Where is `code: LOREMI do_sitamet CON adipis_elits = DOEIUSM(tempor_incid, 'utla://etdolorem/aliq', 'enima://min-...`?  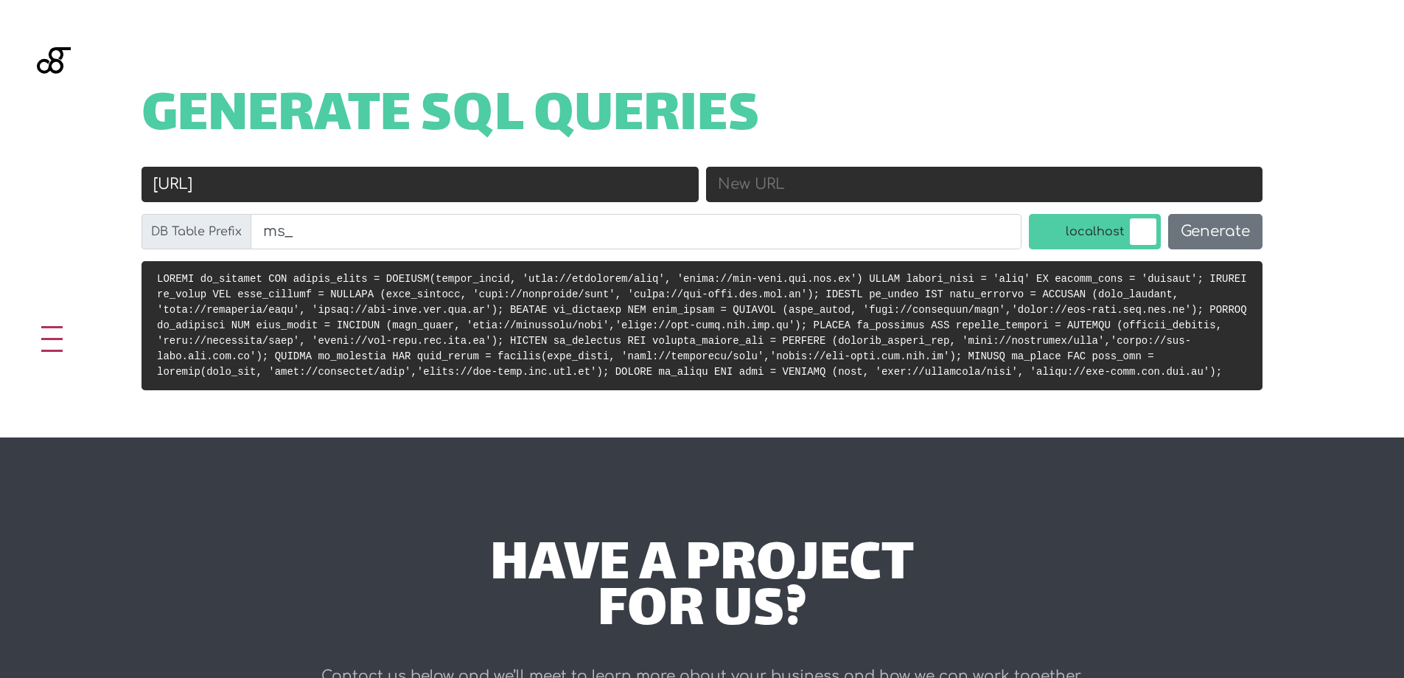 code: LOREMI do_sitamet CON adipis_elits = DOEIUSM(tempor_incid, 'utla://etdolorem/aliq', 'enima://min-... is located at coordinates (702, 325).